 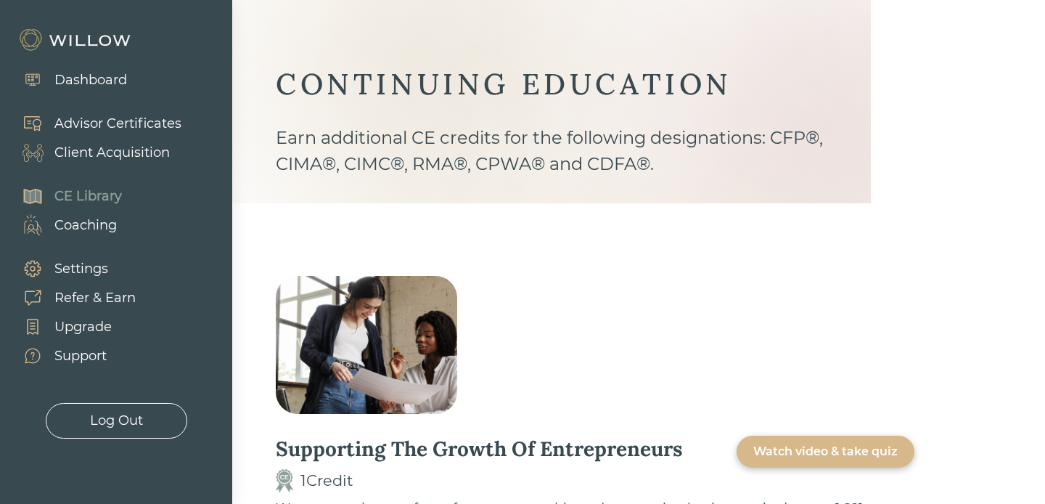 I want to click on div: Refer & Earn, so click(x=95, y=298).